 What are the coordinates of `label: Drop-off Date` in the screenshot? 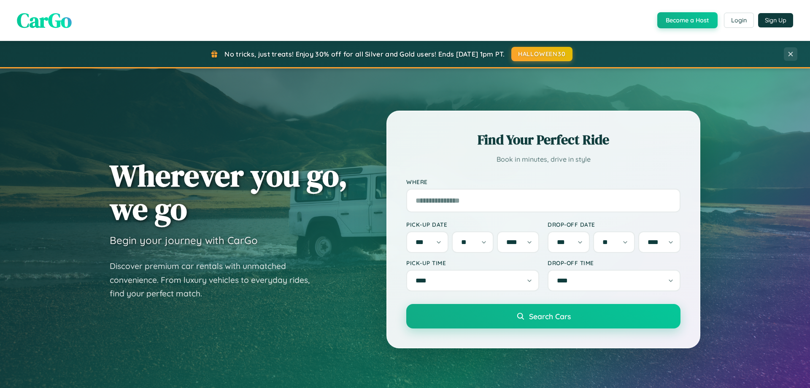 It's located at (614, 224).